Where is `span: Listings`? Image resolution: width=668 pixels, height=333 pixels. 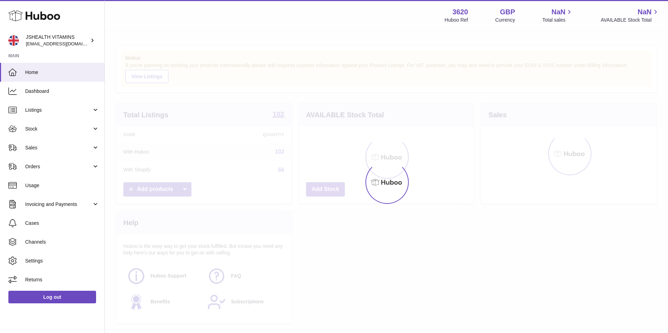
span: Listings is located at coordinates (58, 110).